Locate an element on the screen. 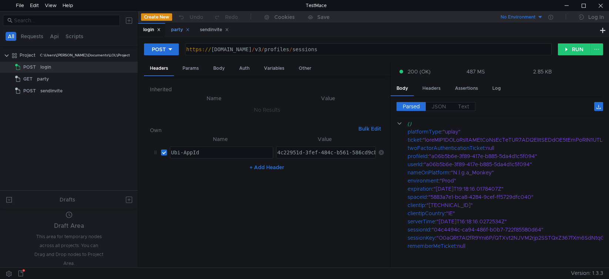 This screenshot has height=279, width=609. div: environment is located at coordinates (423, 180).